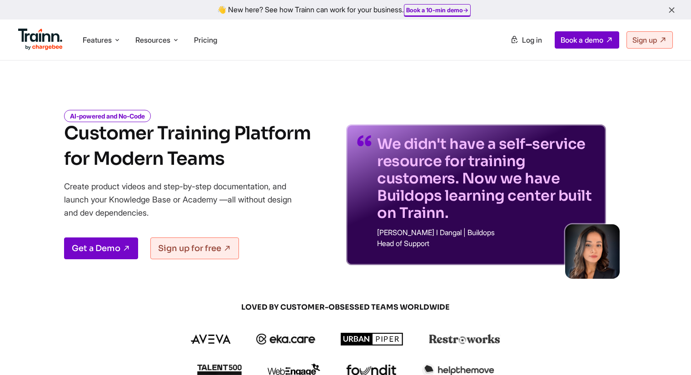 This screenshot has width=691, height=375. I want to click on img: aveva logo, so click(211, 339).